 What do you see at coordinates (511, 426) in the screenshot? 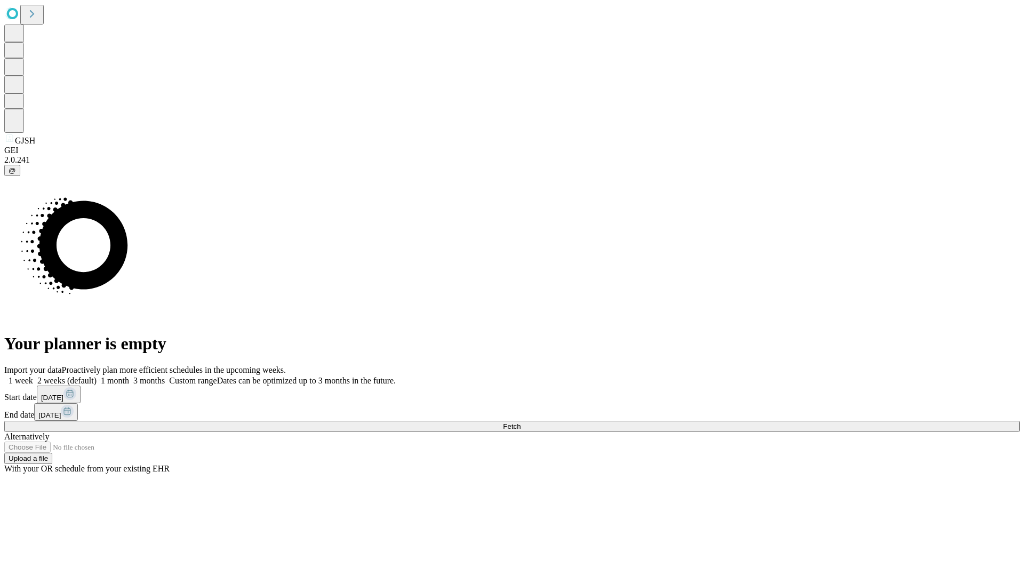
I see `span: Fetch` at bounding box center [511, 426].